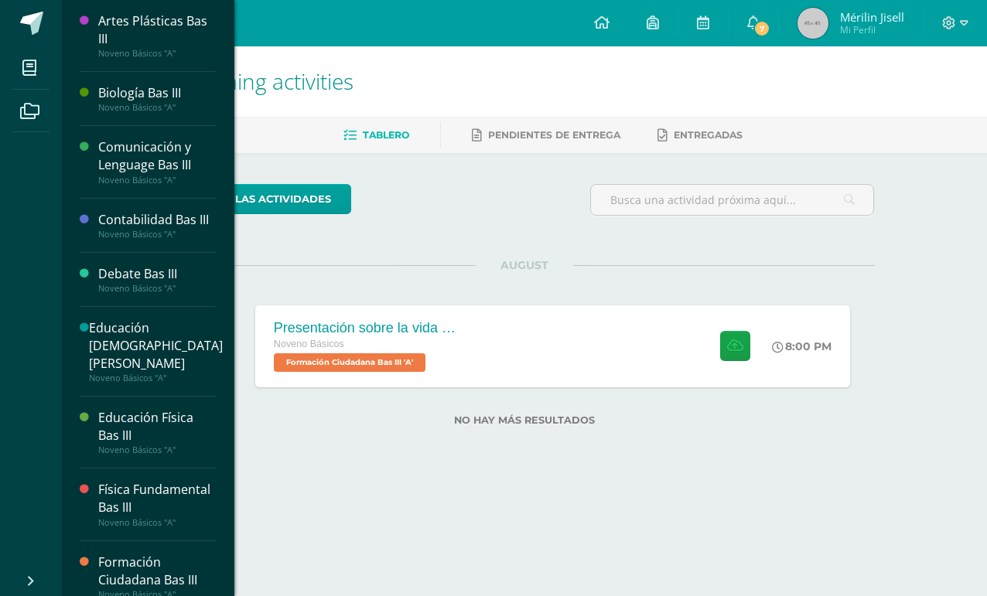  What do you see at coordinates (157, 427) in the screenshot?
I see `div: Educación Física Bas III` at bounding box center [157, 427].